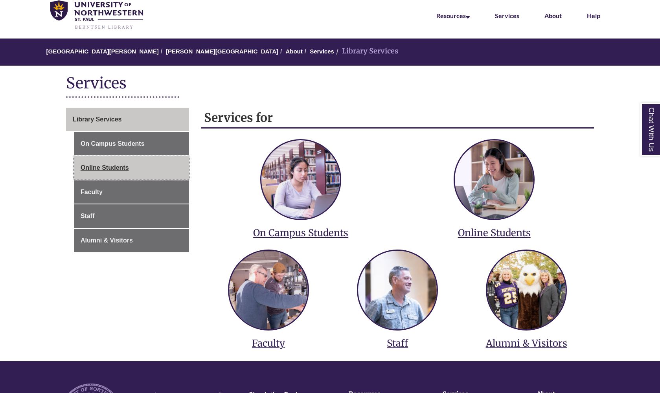 This screenshot has width=660, height=393. What do you see at coordinates (453, 15) in the screenshot?
I see `a: Resources` at bounding box center [453, 15].